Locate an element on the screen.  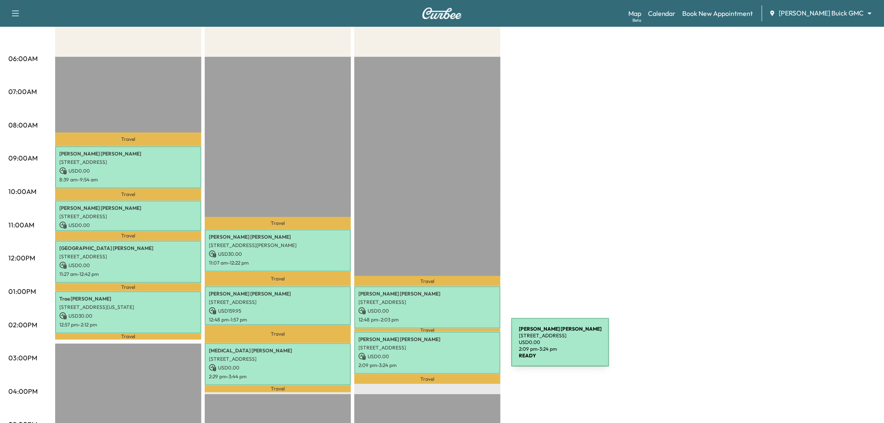
img: Curbee Logo is located at coordinates (442, 13).